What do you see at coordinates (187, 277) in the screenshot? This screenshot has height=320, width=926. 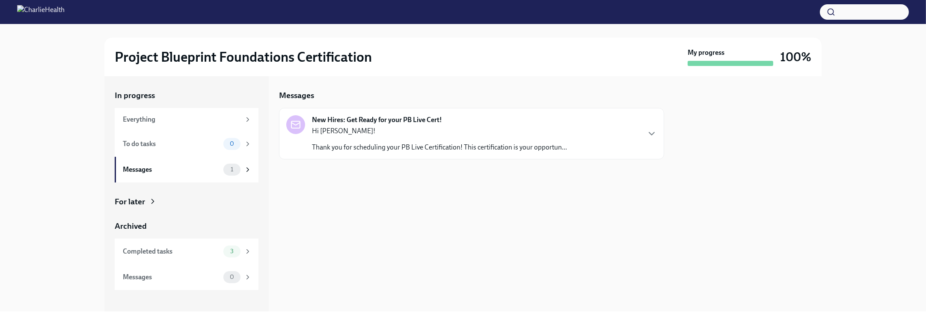 I see `a: Messages0` at bounding box center [187, 277].